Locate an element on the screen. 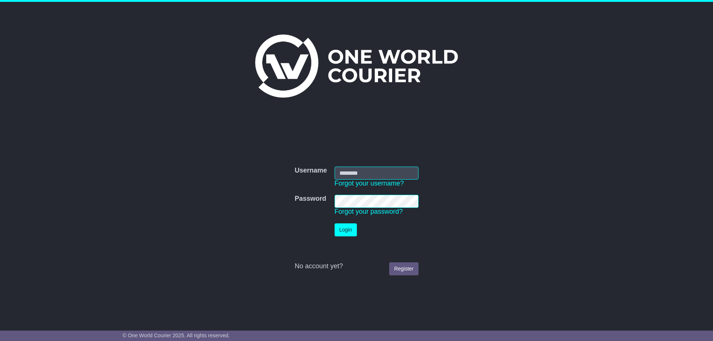 This screenshot has width=713, height=341. label: Password is located at coordinates (310, 199).